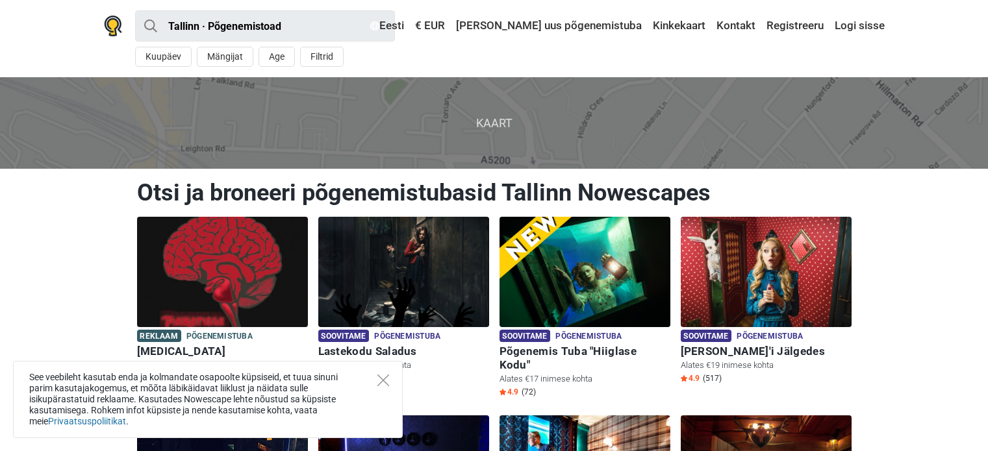 This screenshot has height=451, width=988. Describe the element at coordinates (584, 379) in the screenshot. I see `p: Alates €17 inimese kohta` at that location.